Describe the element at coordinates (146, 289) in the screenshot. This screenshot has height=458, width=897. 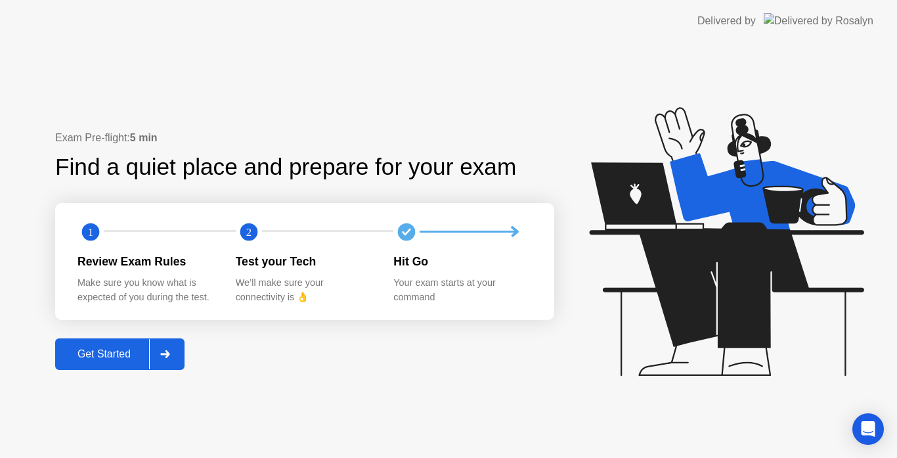
I see `div: Make sure you know what is expected of you during the test.` at that location.